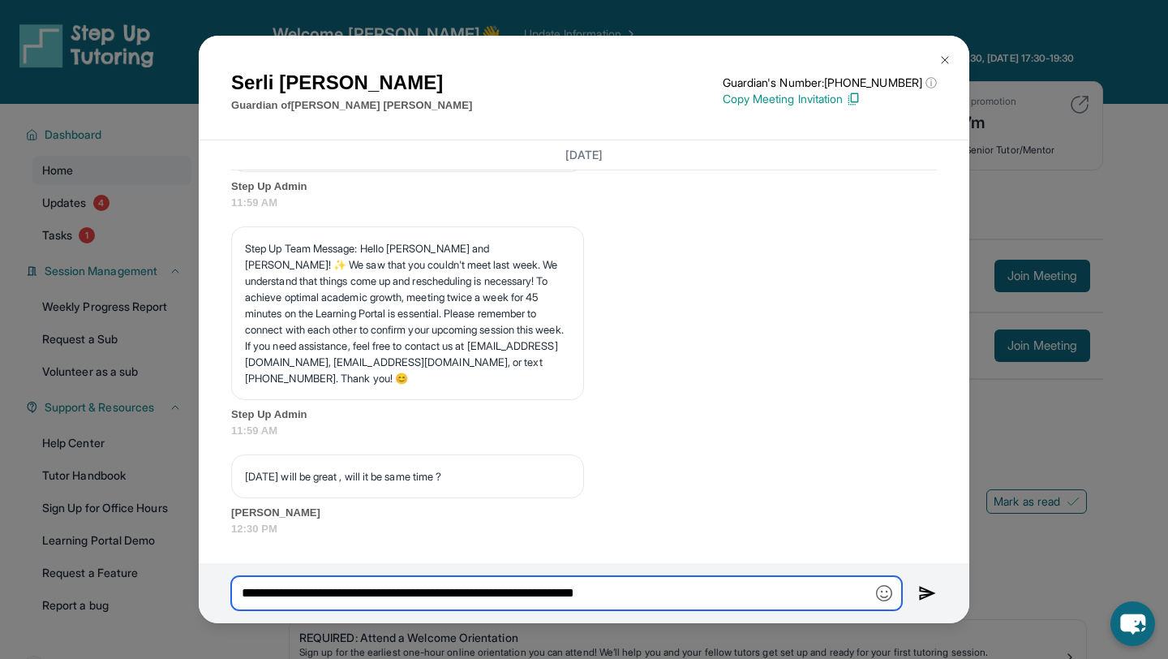 This screenshot has height=659, width=1168. I want to click on img: Copy Icon, so click(853, 99).